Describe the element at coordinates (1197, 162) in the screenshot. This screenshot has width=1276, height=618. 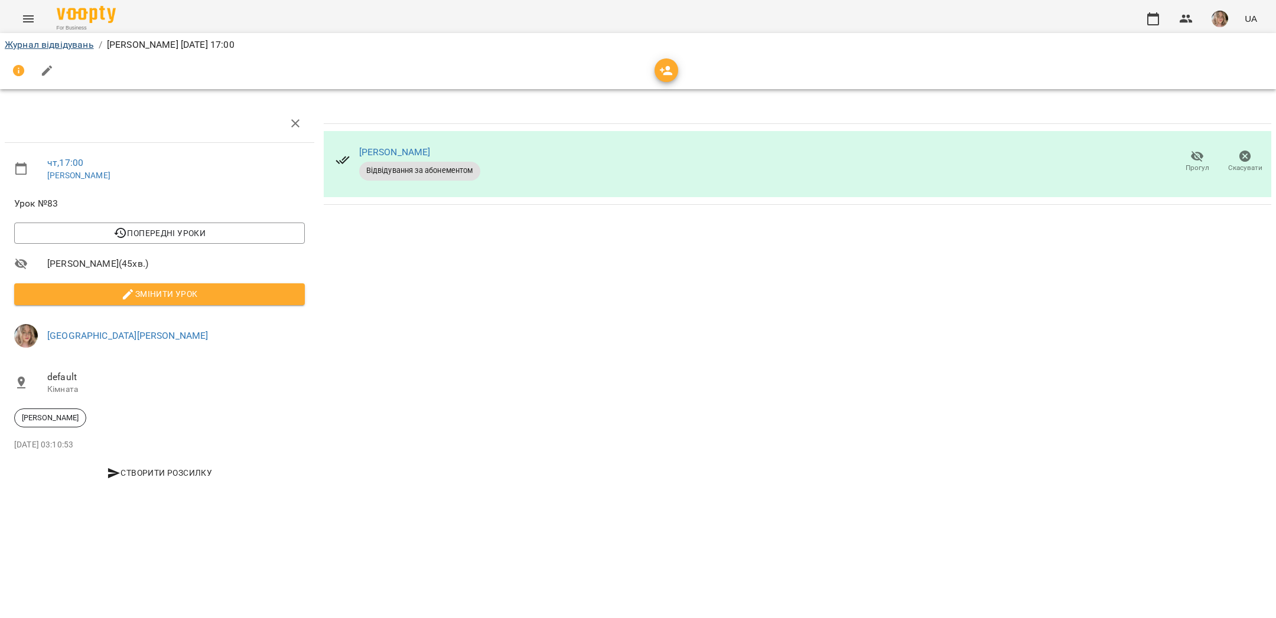
I see `button: Прогул` at that location.